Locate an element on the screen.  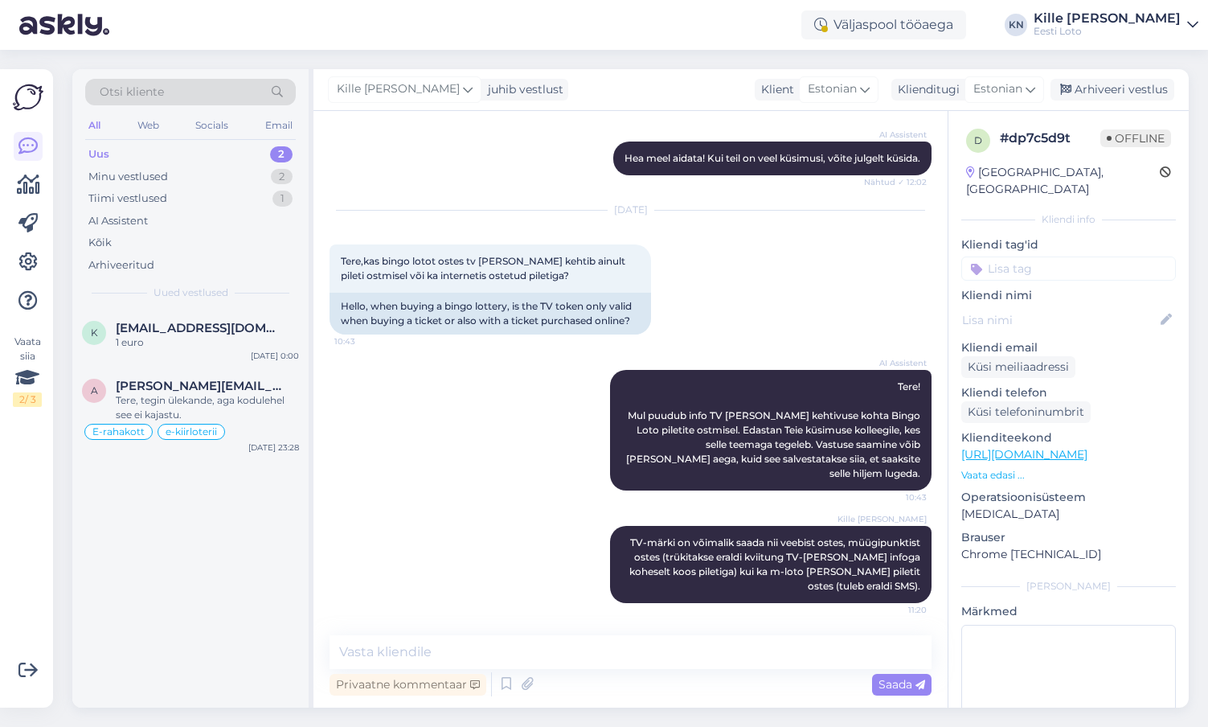
p: Kliendi nimi is located at coordinates (1068, 295).